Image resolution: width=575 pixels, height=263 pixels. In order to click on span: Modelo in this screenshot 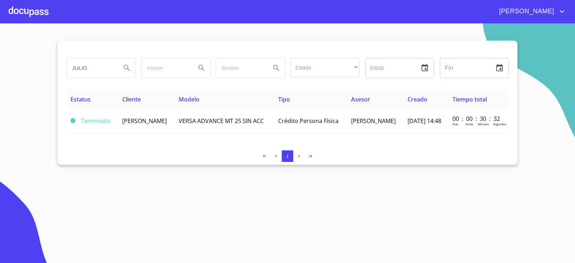, I will do `click(189, 99)`.